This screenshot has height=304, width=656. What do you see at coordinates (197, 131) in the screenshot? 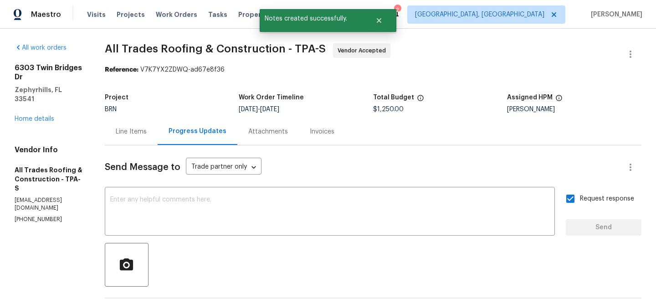
I see `div: Progress Updates` at bounding box center [197, 131].